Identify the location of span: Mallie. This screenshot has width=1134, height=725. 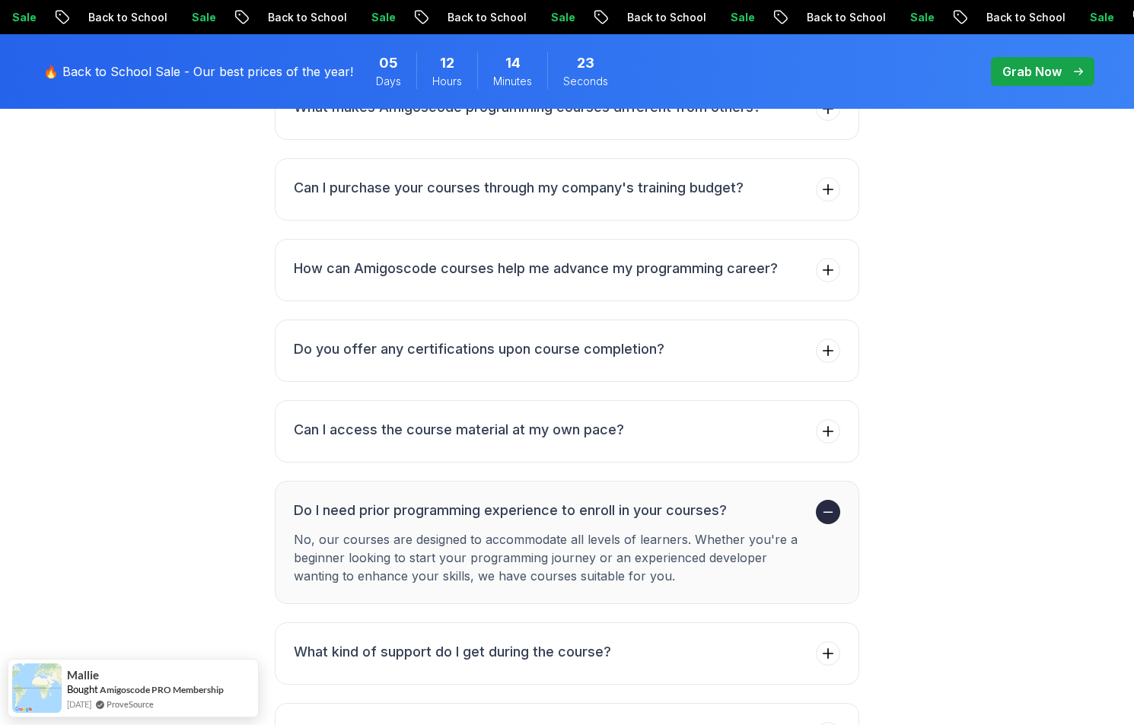
(83, 675).